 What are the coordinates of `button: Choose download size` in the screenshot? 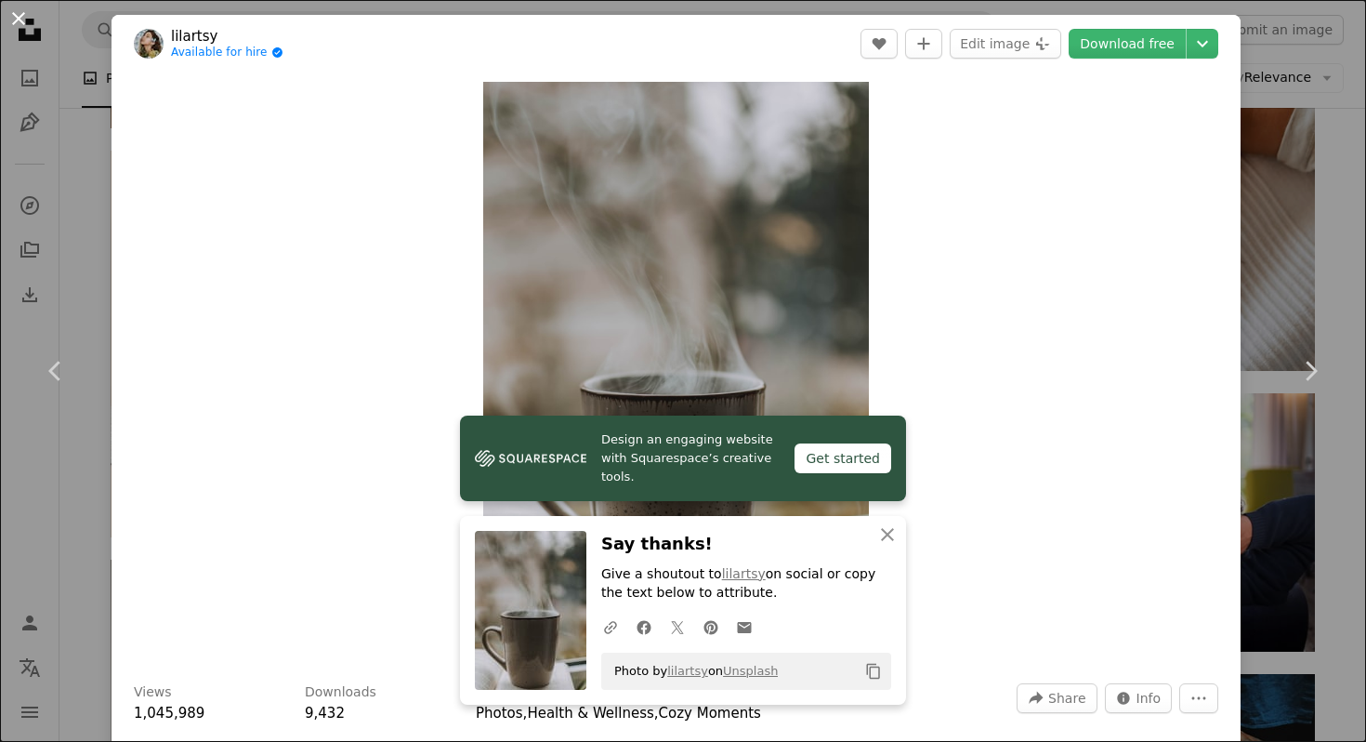 It's located at (1203, 44).